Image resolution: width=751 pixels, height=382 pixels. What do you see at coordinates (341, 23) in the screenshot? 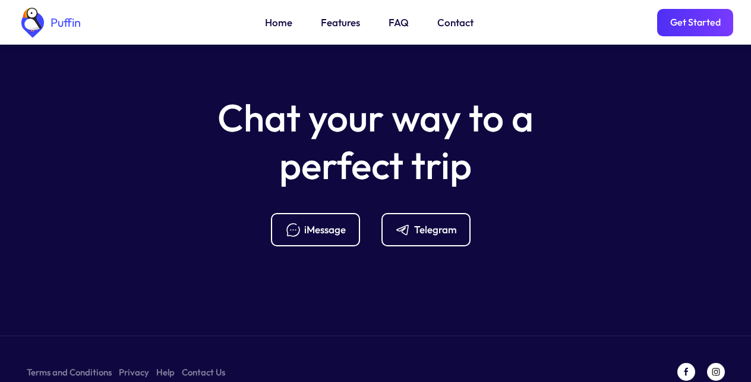
I see `a: Features` at bounding box center [341, 23].